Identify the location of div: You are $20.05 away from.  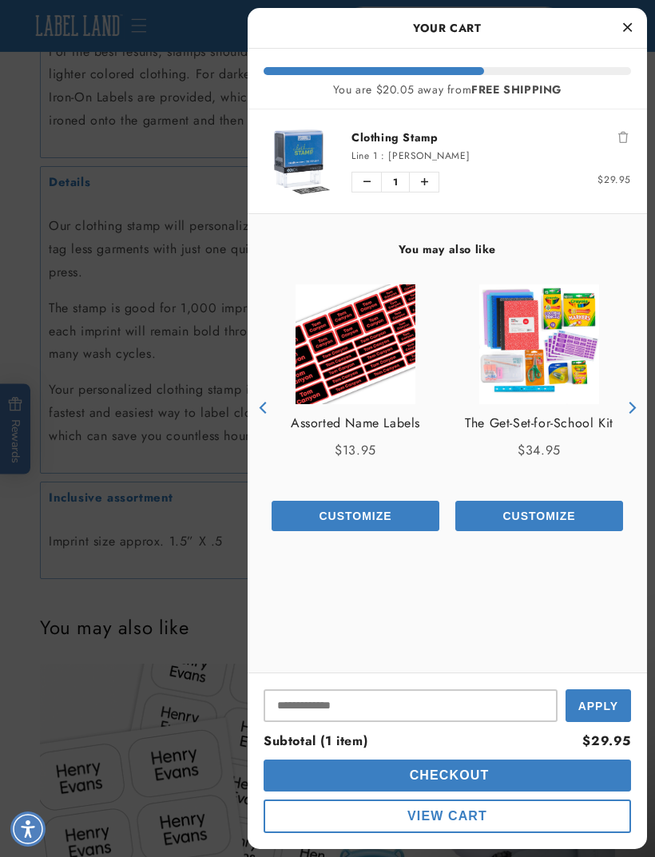
(447, 89).